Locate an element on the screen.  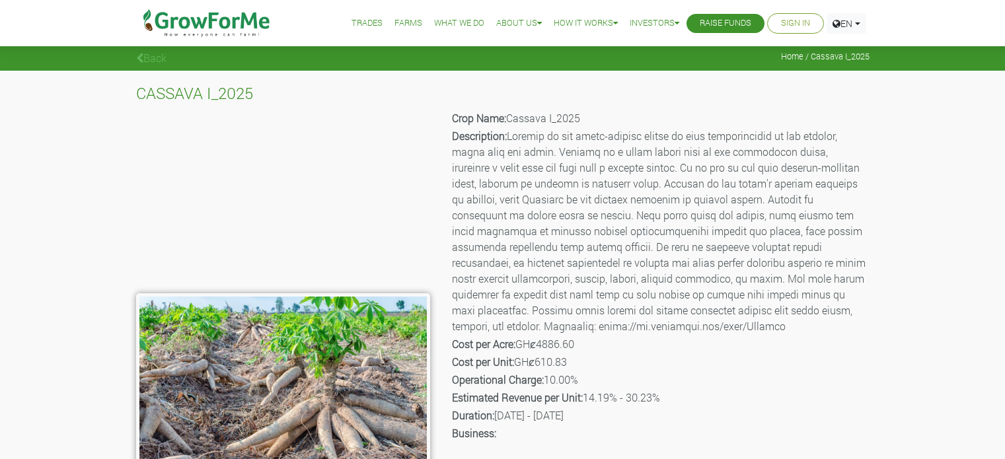
a: Back is located at coordinates (151, 57).